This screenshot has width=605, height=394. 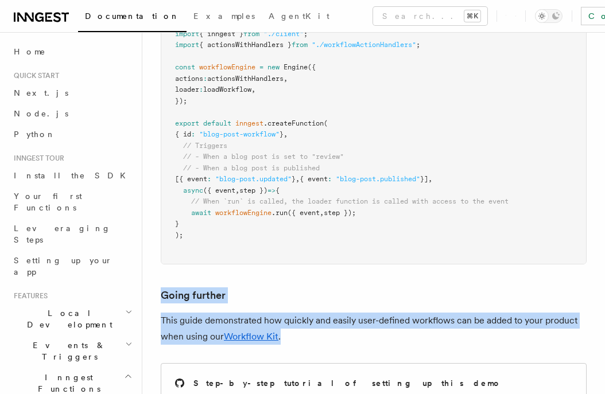 I want to click on span: .run, so click(x=280, y=213).